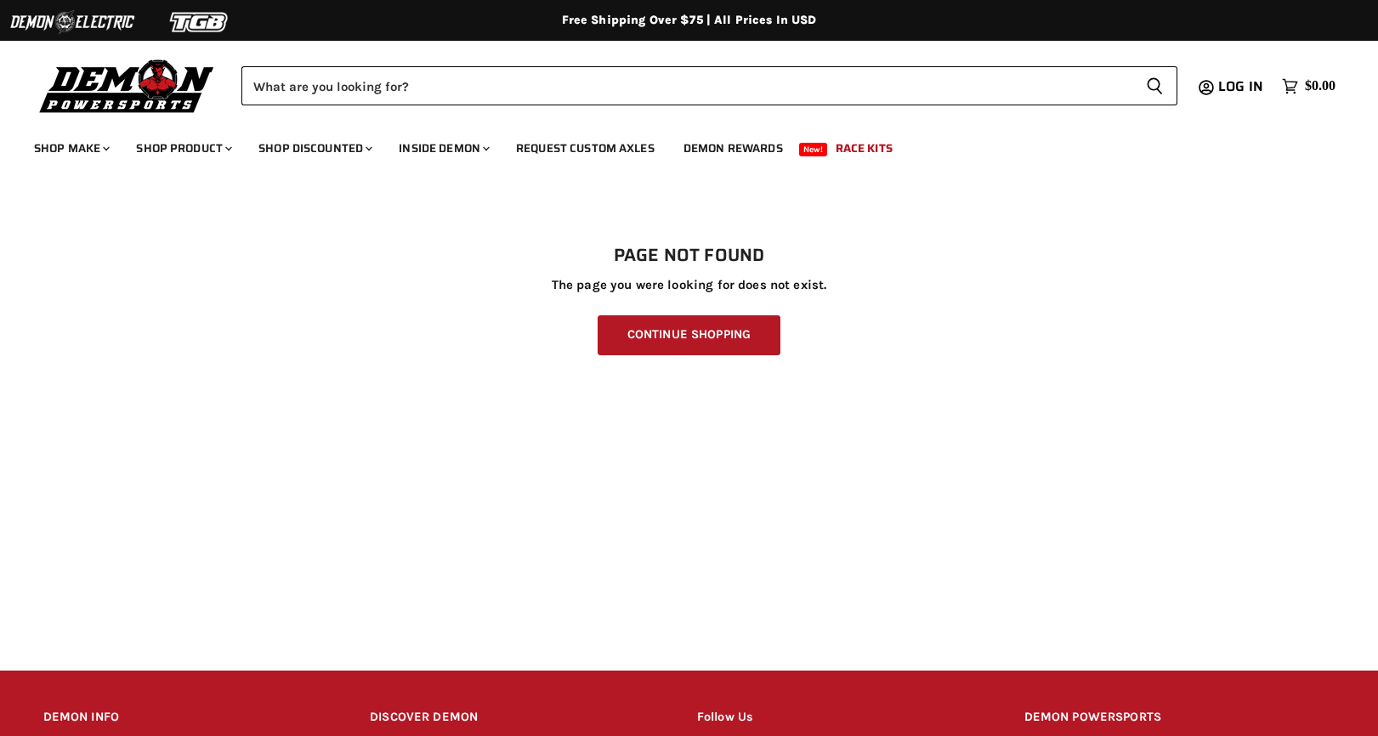  I want to click on img: Demon Electric Logo 2, so click(72, 22).